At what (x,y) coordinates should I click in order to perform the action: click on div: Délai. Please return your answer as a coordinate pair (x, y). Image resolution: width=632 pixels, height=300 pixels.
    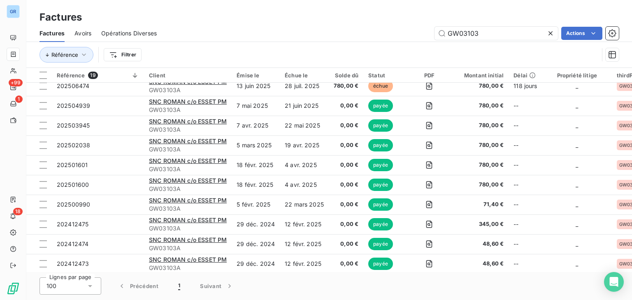
    Looking at the image, I should click on (525, 75).